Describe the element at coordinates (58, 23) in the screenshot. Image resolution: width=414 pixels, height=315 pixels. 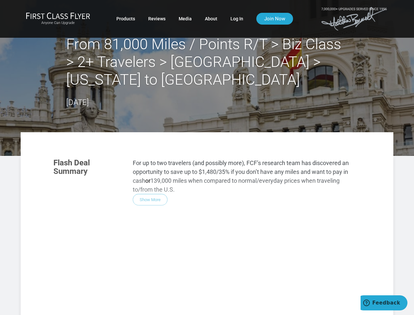
I see `small: Anyone Can Upgrade` at that location.